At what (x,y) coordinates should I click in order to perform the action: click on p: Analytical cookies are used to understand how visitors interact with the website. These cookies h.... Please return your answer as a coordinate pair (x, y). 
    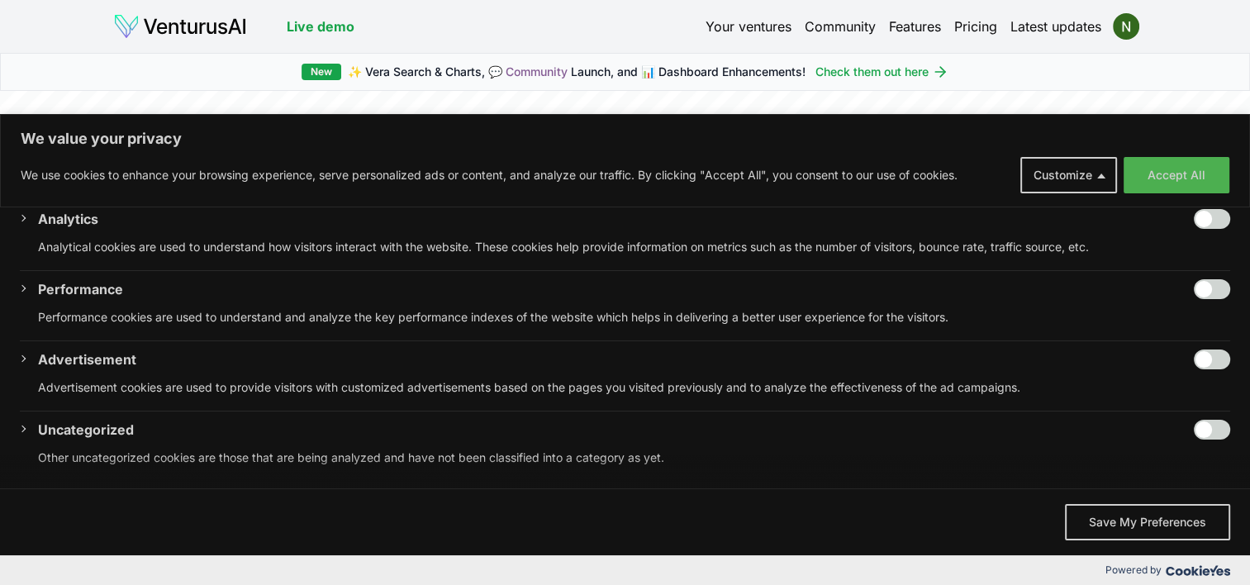
    Looking at the image, I should click on (634, 247).